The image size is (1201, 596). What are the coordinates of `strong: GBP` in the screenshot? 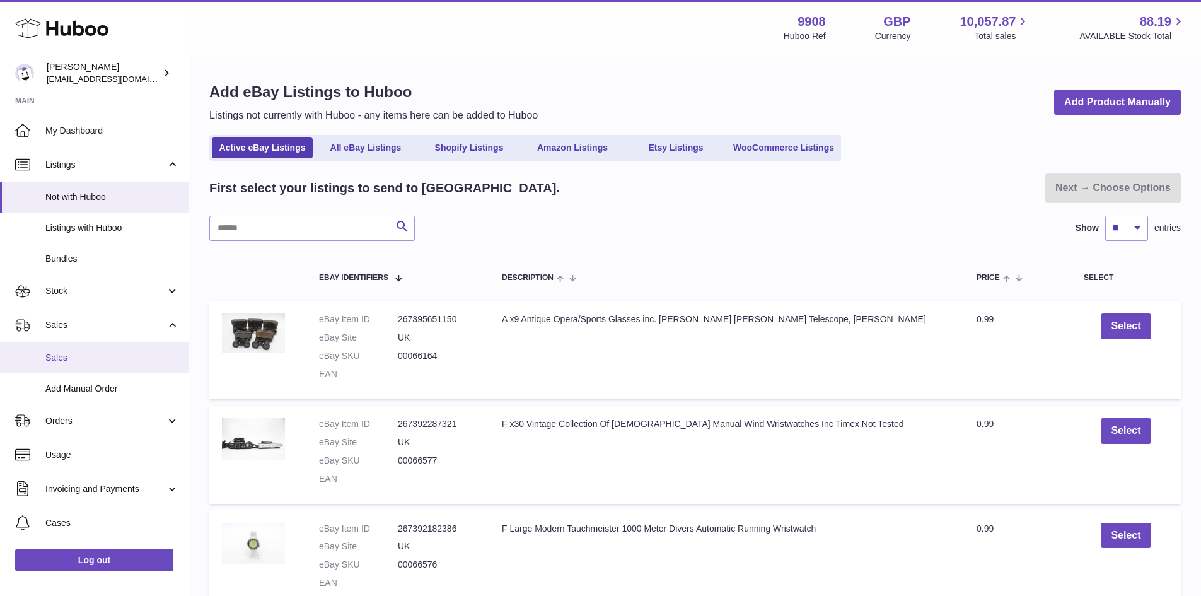 It's located at (896, 21).